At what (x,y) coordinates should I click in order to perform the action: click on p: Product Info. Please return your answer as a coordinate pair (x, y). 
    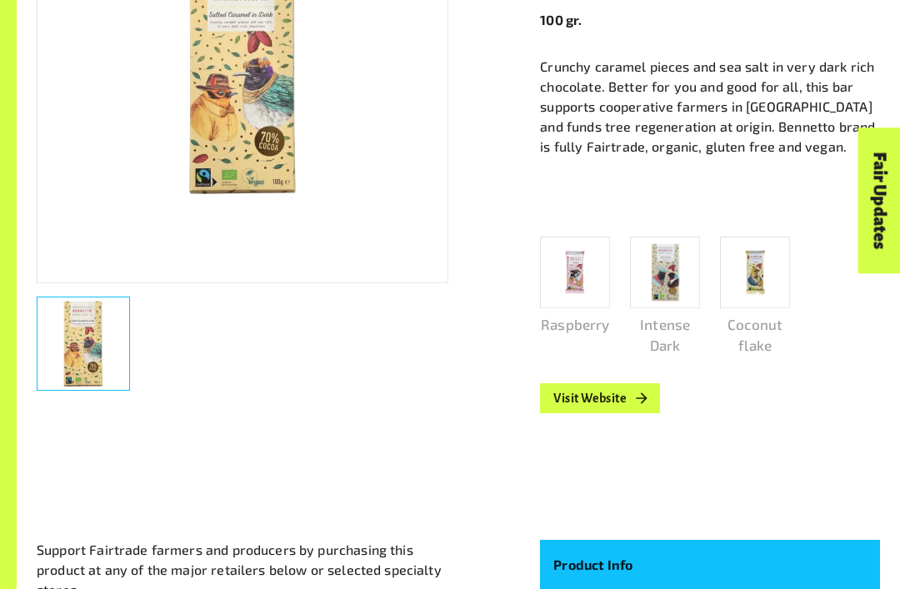
    Looking at the image, I should click on (597, 564).